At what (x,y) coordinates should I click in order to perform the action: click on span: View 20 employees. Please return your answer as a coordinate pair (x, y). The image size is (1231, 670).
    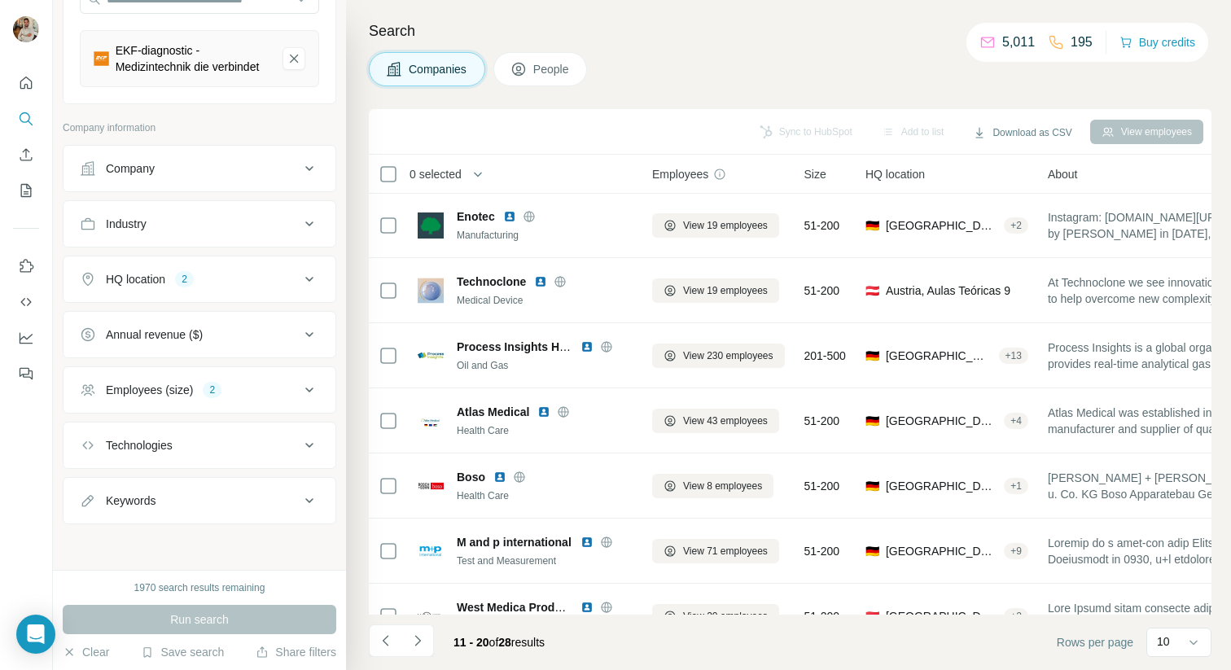
    Looking at the image, I should click on (725, 616).